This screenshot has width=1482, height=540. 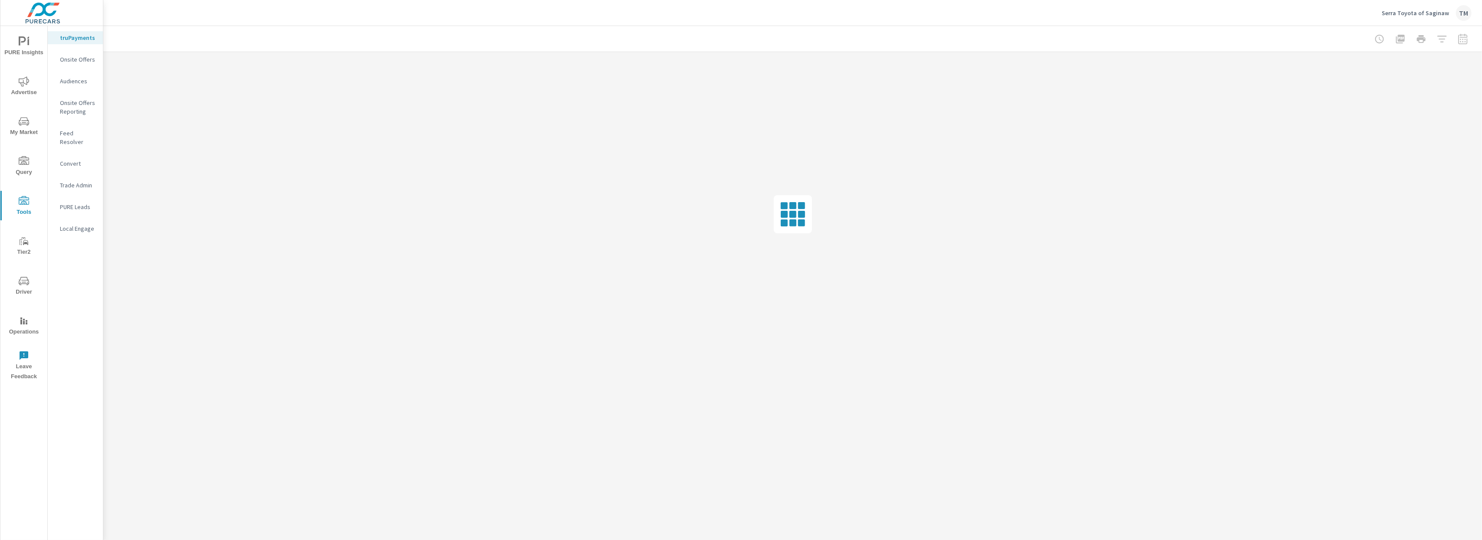 I want to click on div: TM, so click(x=1463, y=13).